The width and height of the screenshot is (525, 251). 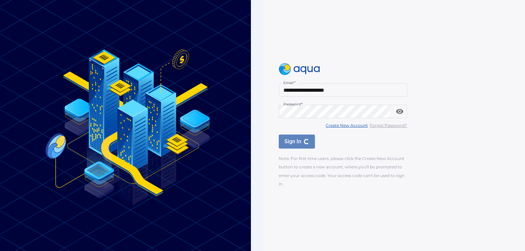 What do you see at coordinates (388, 125) in the screenshot?
I see `u: Forgot Password?` at bounding box center [388, 125].